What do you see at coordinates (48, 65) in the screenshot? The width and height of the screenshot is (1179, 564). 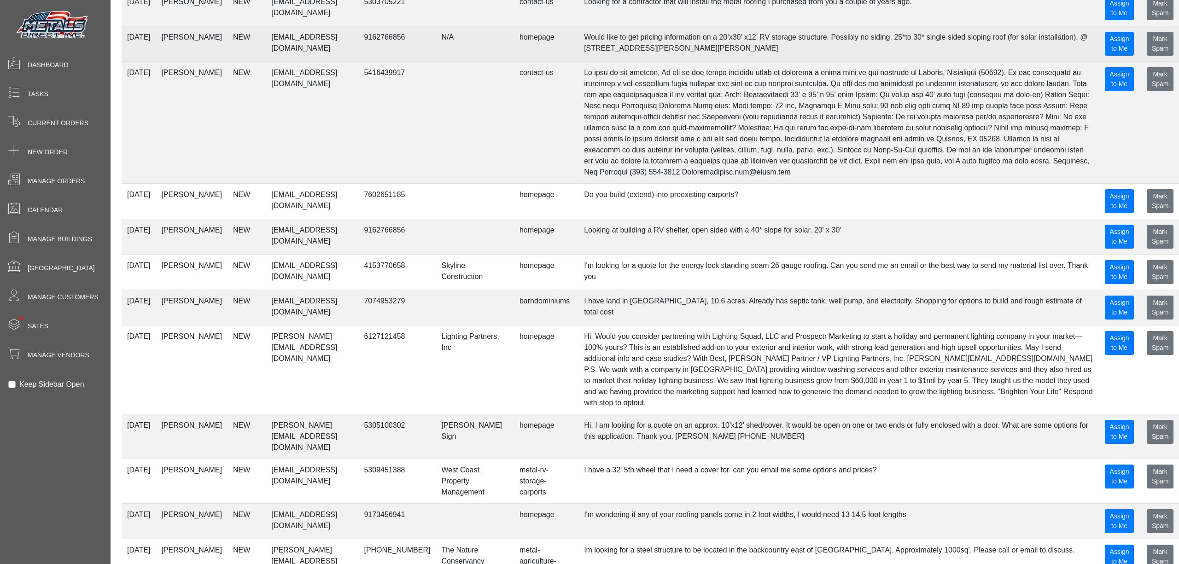 I see `span: Dashboard` at bounding box center [48, 65].